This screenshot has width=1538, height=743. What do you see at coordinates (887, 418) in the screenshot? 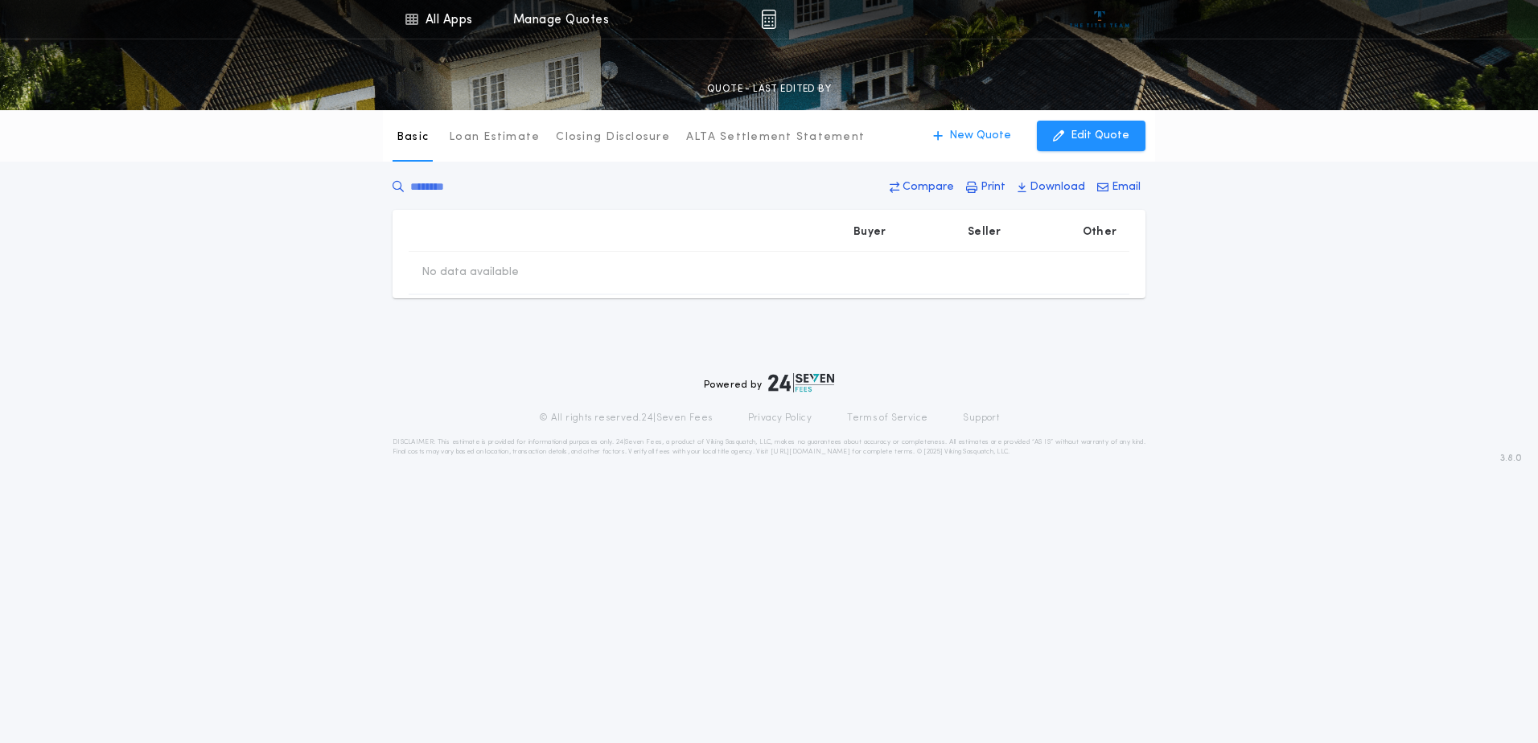
I see `a: Terms of Service` at bounding box center [887, 418].